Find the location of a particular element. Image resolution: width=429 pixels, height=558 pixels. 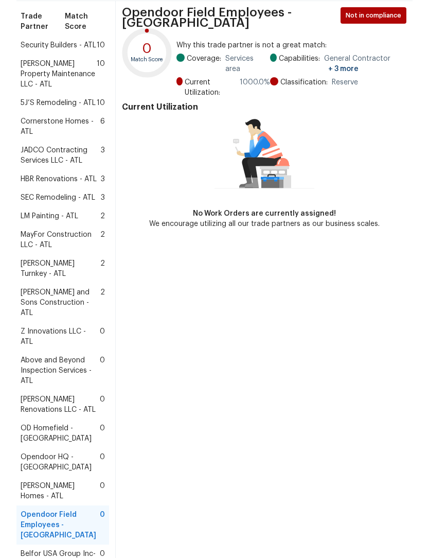

span: 5J’S Remodeling - ATL is located at coordinates (58, 103).